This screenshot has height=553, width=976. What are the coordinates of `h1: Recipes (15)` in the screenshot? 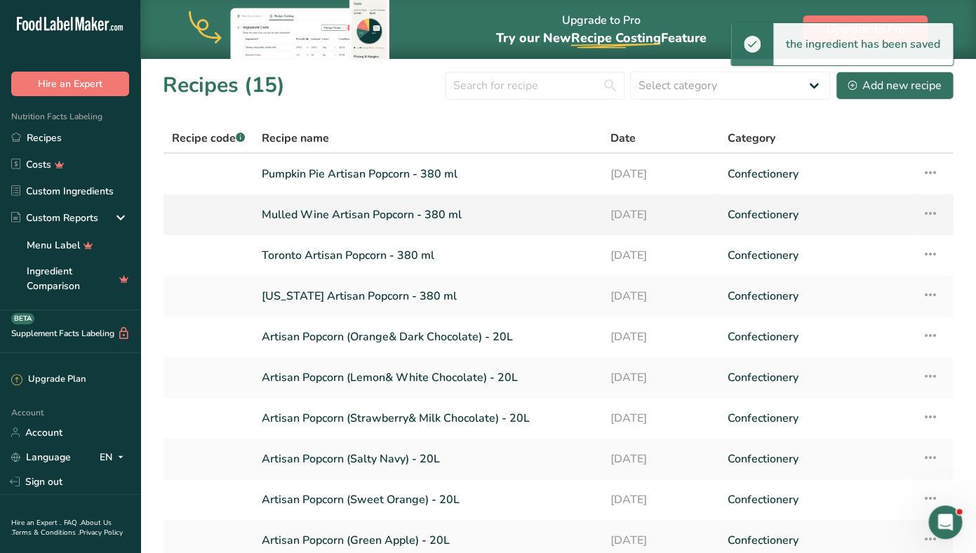 It's located at (224, 85).